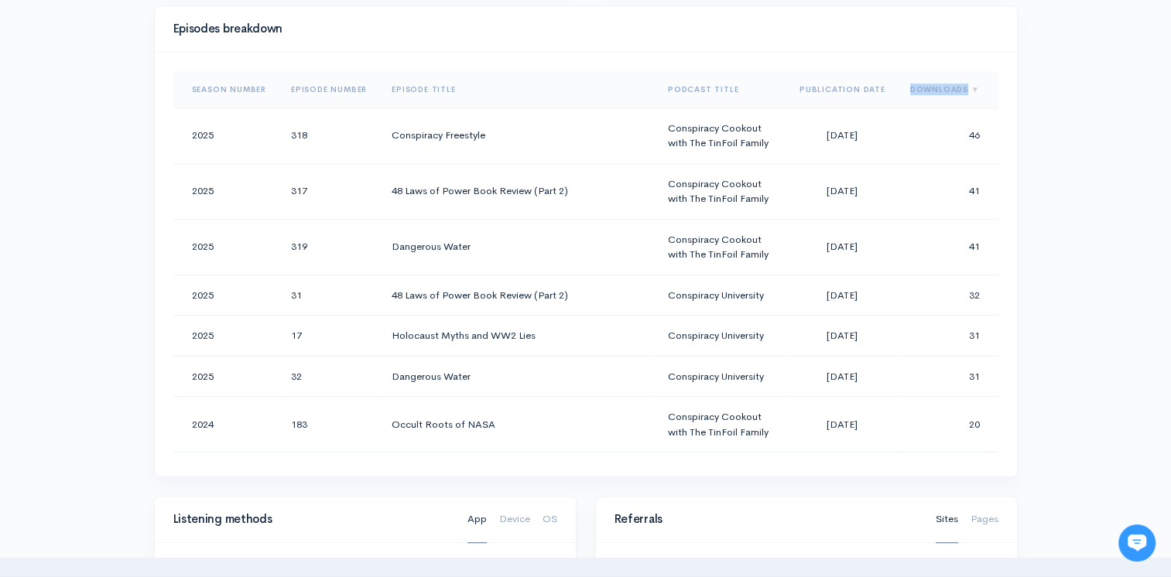 The image size is (1171, 577). I want to click on td: 46, so click(948, 135).